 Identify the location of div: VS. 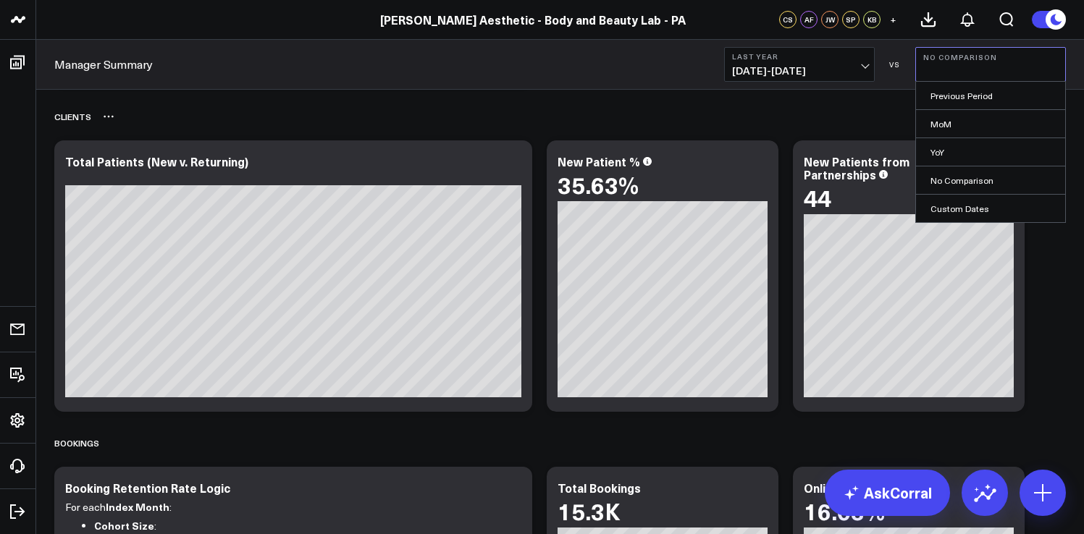
(895, 64).